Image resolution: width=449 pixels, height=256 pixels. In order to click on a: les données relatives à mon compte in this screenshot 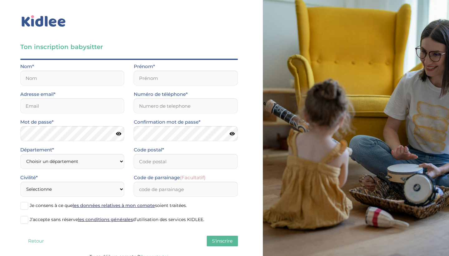, I will do `click(114, 205)`.